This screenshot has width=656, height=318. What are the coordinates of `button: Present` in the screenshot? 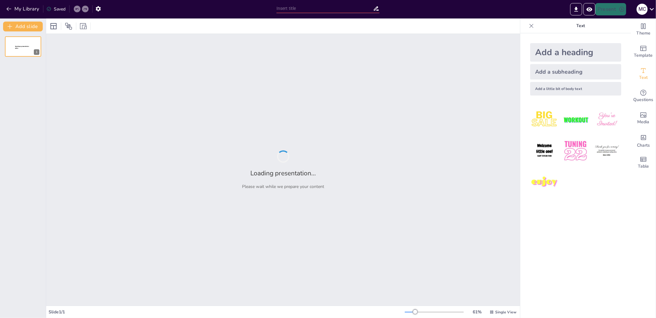 It's located at (611, 9).